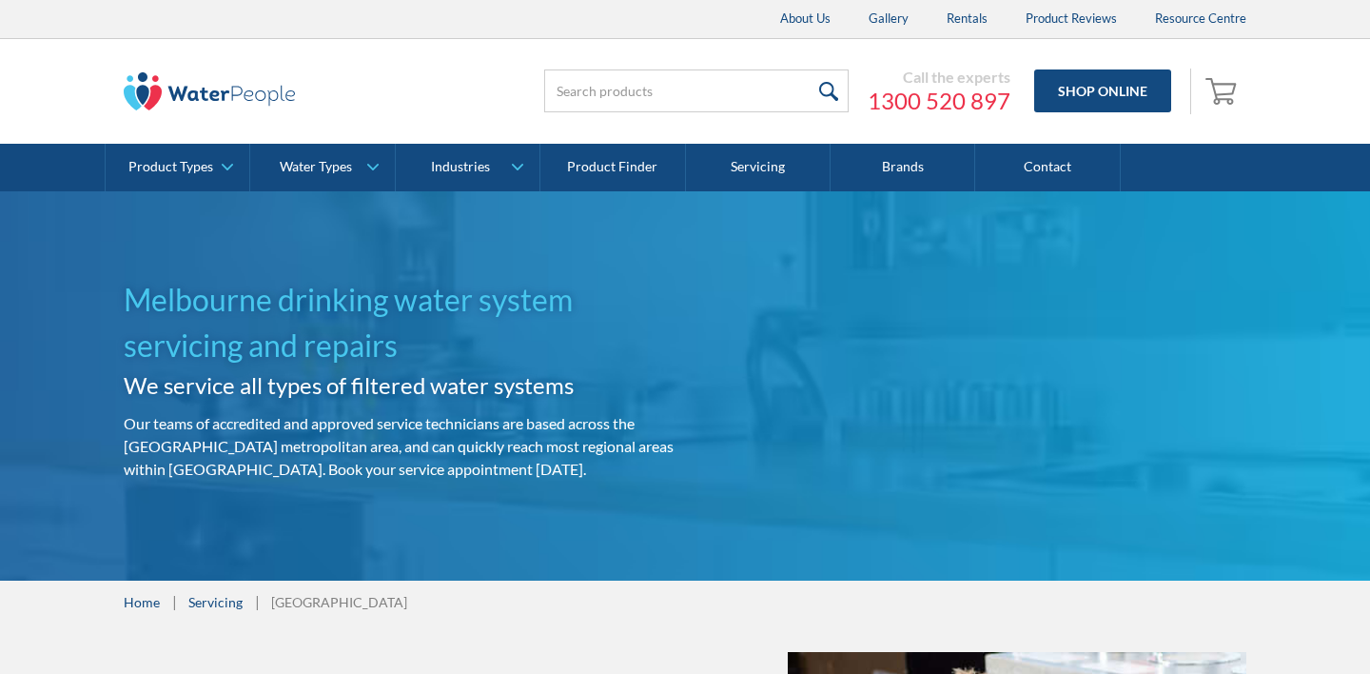 The image size is (1370, 674). What do you see at coordinates (613, 167) in the screenshot?
I see `a: Product Finder` at bounding box center [613, 167].